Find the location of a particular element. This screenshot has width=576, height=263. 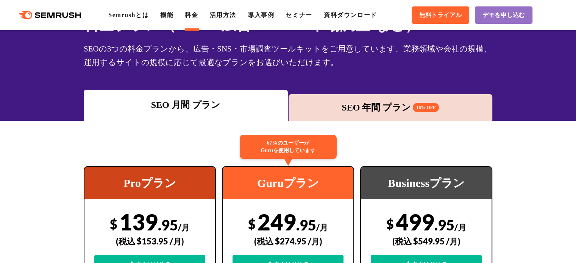

span: 無料トライアル is located at coordinates (440, 15).